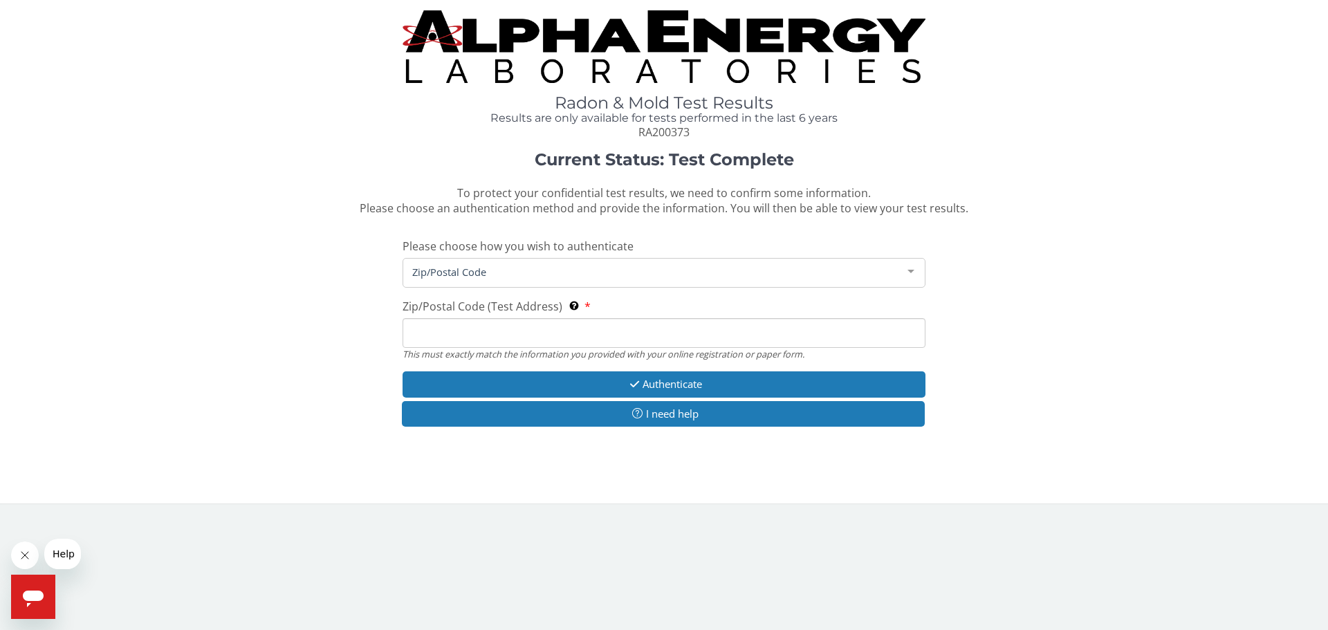 The height and width of the screenshot is (630, 1328). What do you see at coordinates (664, 201) in the screenshot?
I see `span: To protect your confidential test results, we need to confirm some information. Please choose an ...` at bounding box center [664, 201].